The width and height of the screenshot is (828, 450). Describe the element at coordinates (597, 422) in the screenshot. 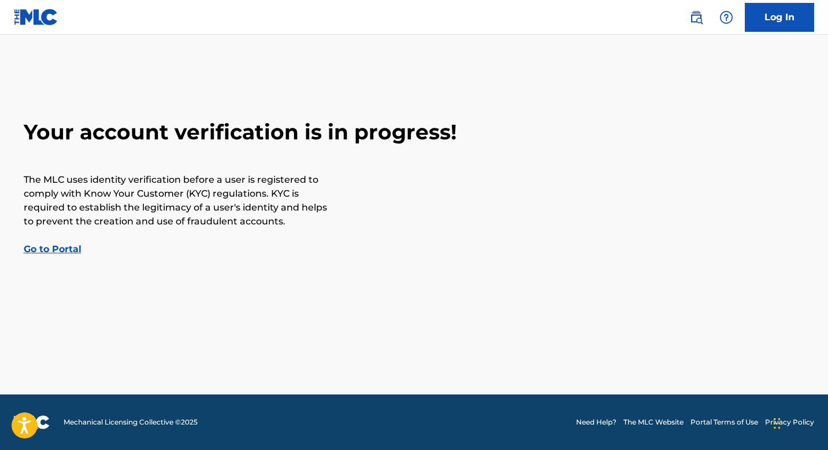

I see `a: Need Help?` at that location.